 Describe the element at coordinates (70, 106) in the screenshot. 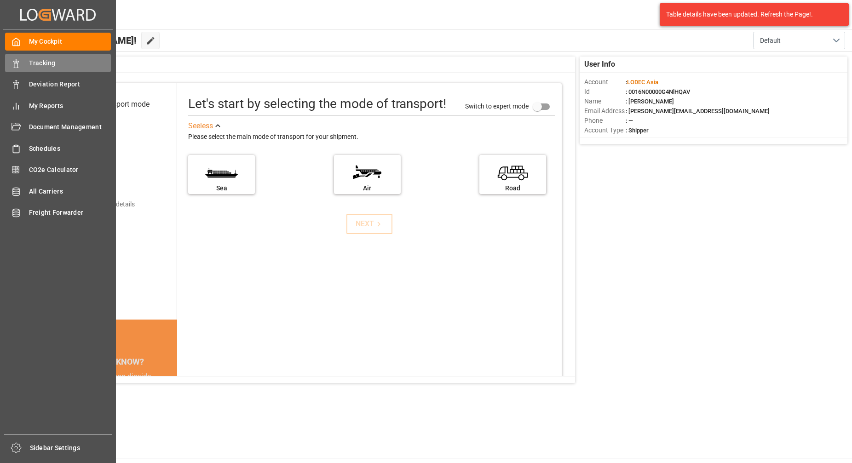

I see `span: My Reports` at that location.